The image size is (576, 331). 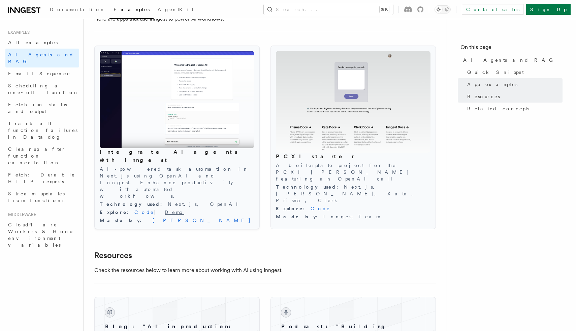 I want to click on img: PCXI starter, so click(x=353, y=102).